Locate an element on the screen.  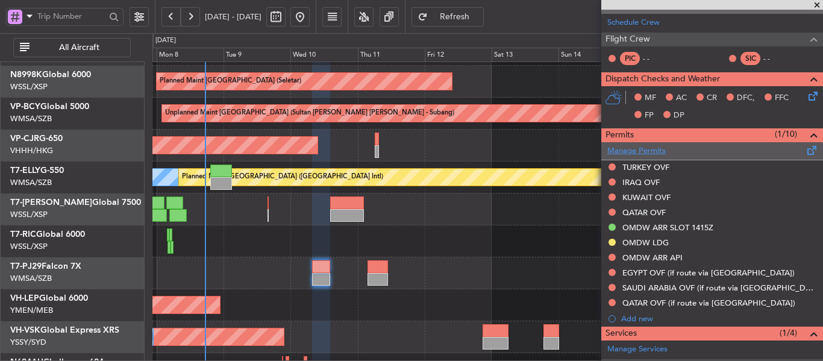
a: T7-PJ29Falcon 7X is located at coordinates (46, 266).